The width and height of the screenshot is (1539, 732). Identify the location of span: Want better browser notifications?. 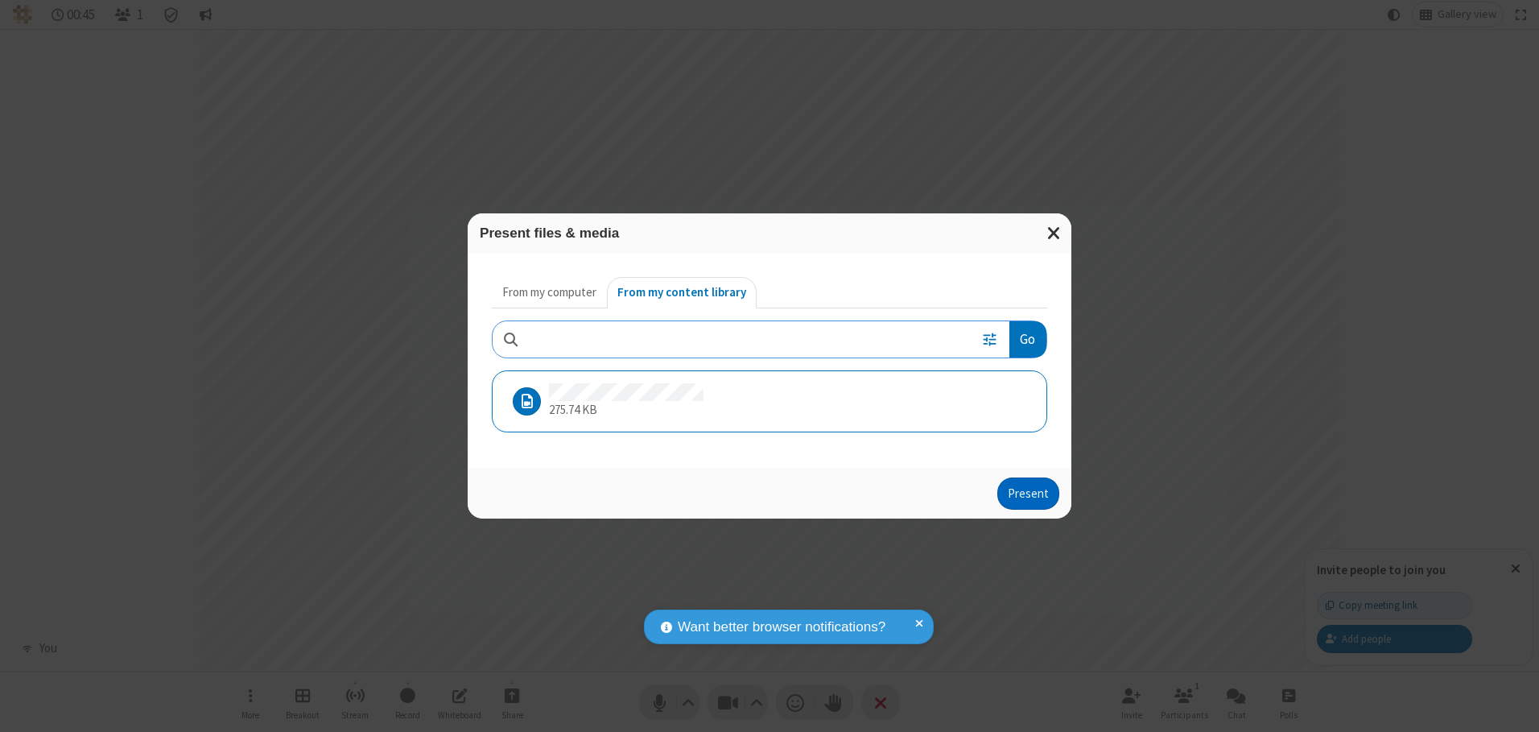
(782, 627).